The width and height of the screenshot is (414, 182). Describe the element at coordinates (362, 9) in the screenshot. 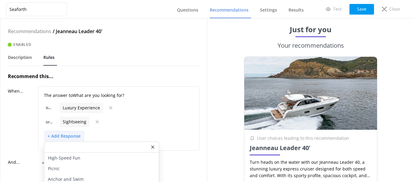

I see `button: Save` at that location.